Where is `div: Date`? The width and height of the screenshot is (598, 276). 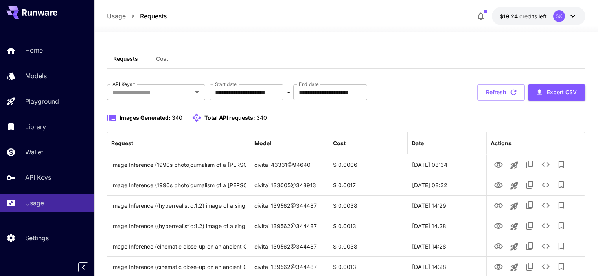
div: Date is located at coordinates (418, 143).